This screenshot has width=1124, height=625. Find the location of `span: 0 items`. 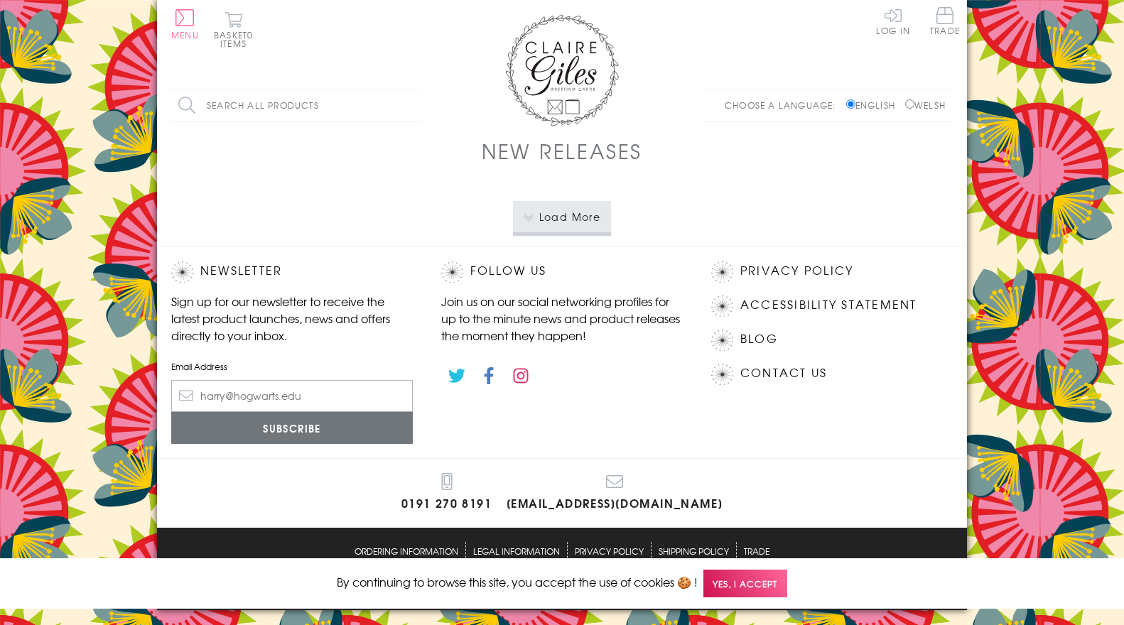

span: 0 items is located at coordinates (237, 39).